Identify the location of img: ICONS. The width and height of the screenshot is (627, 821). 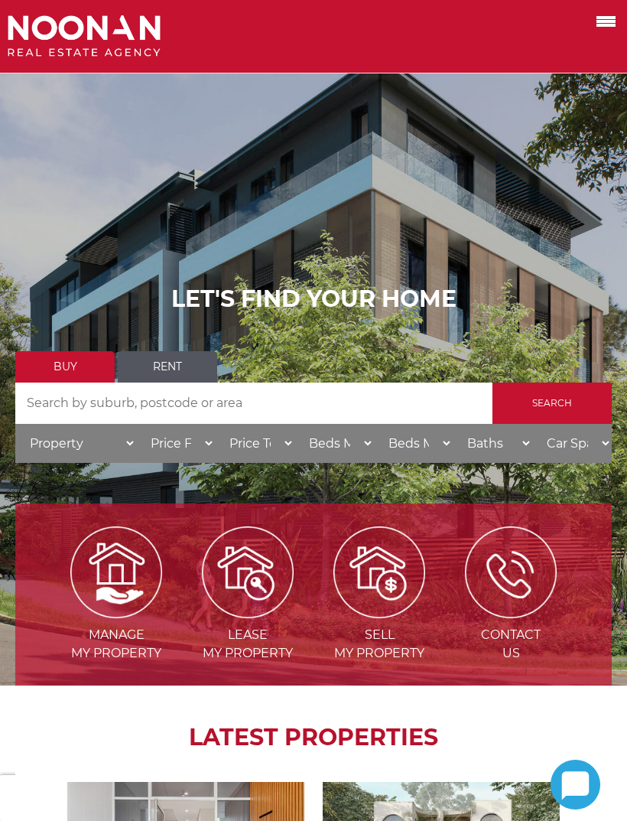
(511, 572).